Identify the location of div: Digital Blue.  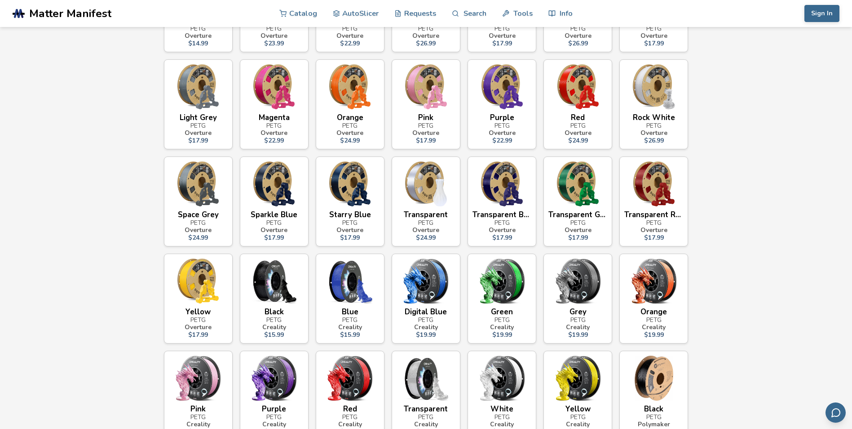
(426, 311).